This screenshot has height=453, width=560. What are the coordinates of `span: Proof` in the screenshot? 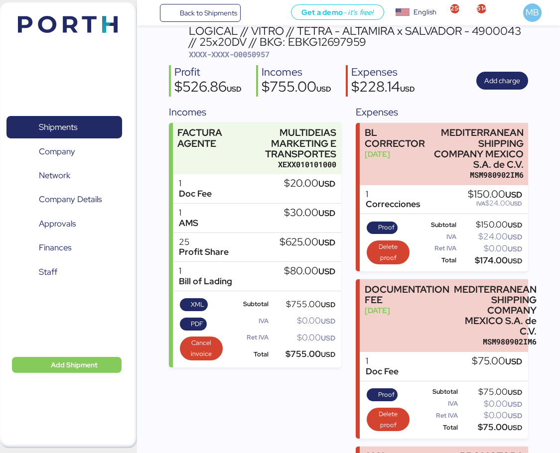 It's located at (386, 395).